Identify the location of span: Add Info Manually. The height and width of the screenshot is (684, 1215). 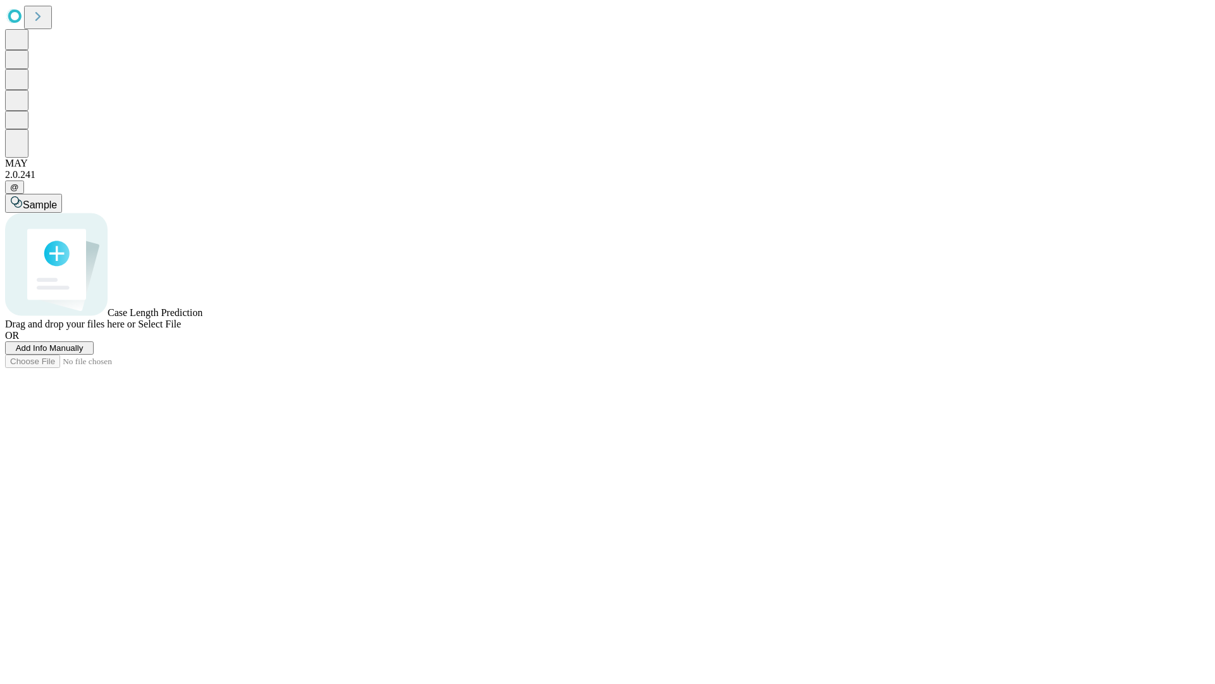
(49, 348).